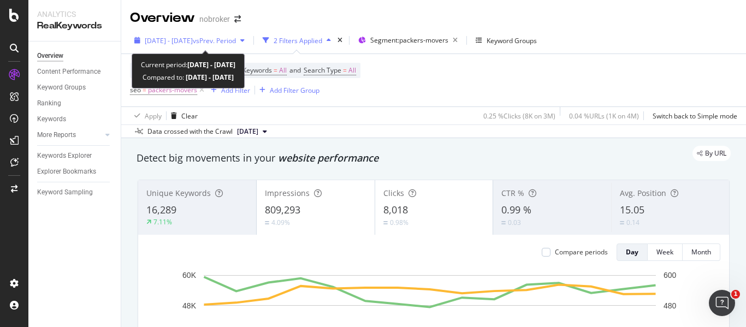 The image size is (746, 327). What do you see at coordinates (153, 116) in the screenshot?
I see `div: Apply` at bounding box center [153, 116].